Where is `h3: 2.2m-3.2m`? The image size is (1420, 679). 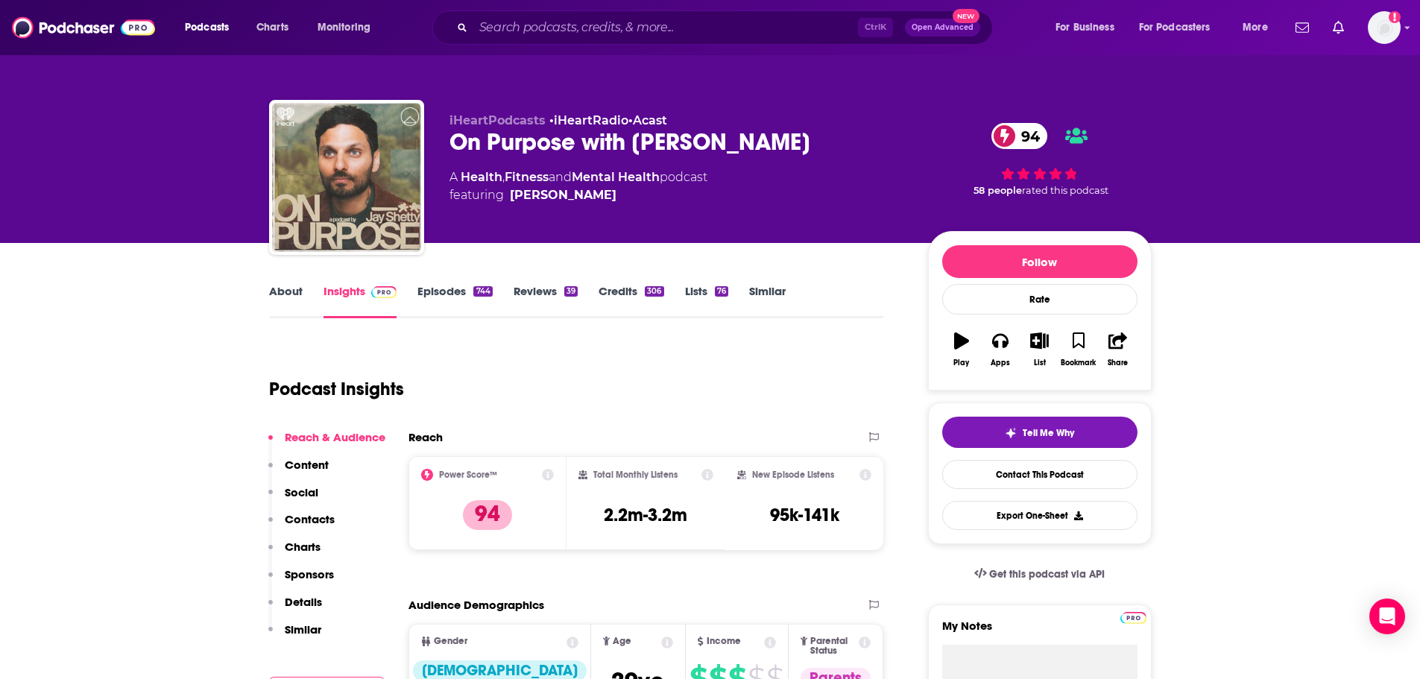 h3: 2.2m-3.2m is located at coordinates (646, 515).